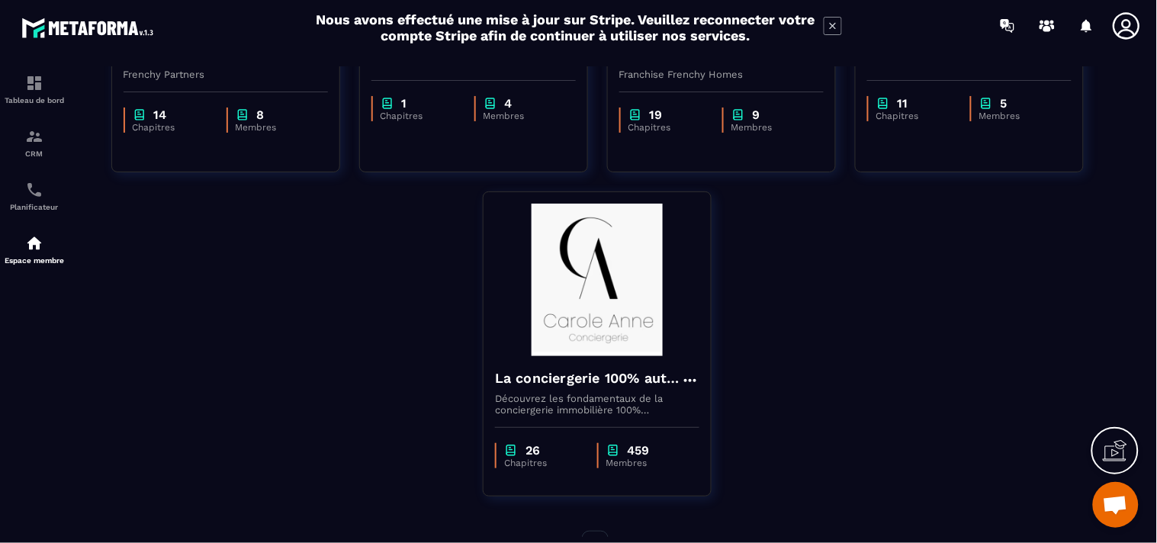 This screenshot has width=1157, height=543. What do you see at coordinates (566, 27) in the screenshot?
I see `h2: Nous avons effectué une mise à jour sur Stripe. Veuillez reconnecter votre compte Stripe afin de ...` at bounding box center [566, 27].